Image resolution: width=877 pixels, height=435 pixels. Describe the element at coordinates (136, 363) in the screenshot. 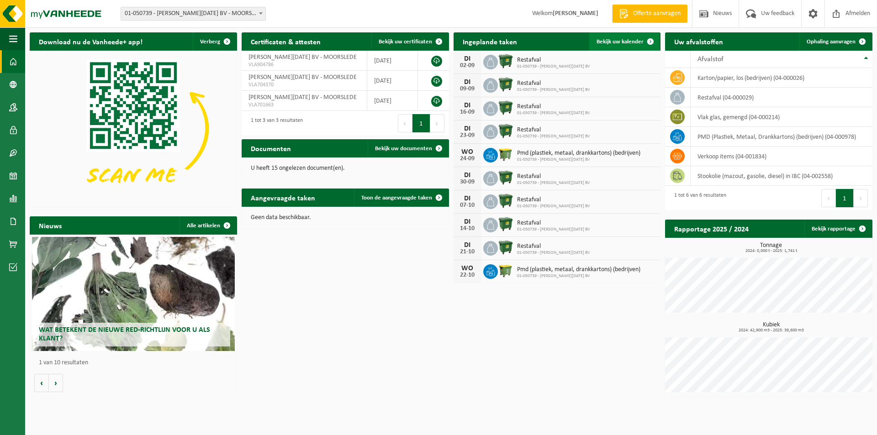

I see `p: 1 van 10 resultaten` at that location.